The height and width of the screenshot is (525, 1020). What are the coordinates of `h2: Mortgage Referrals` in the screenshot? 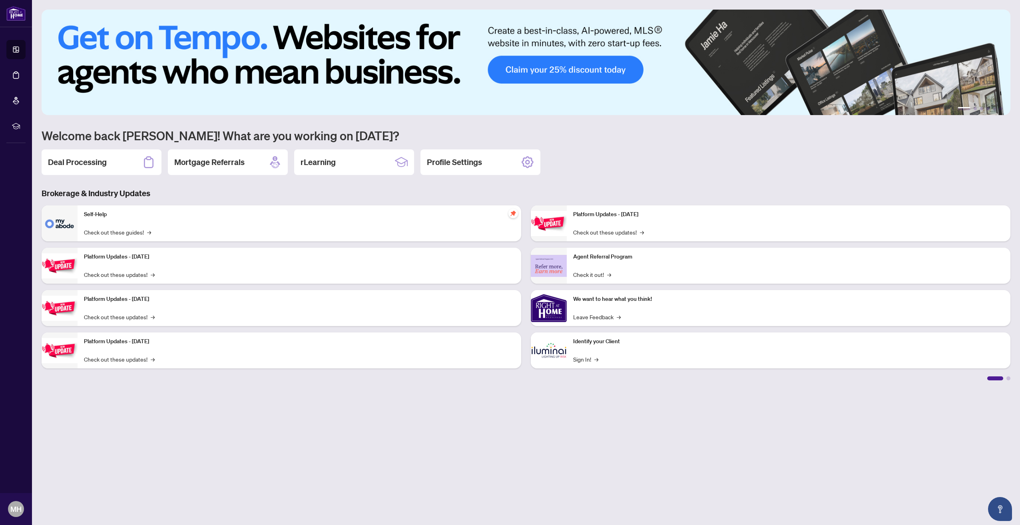 It's located at (209, 162).